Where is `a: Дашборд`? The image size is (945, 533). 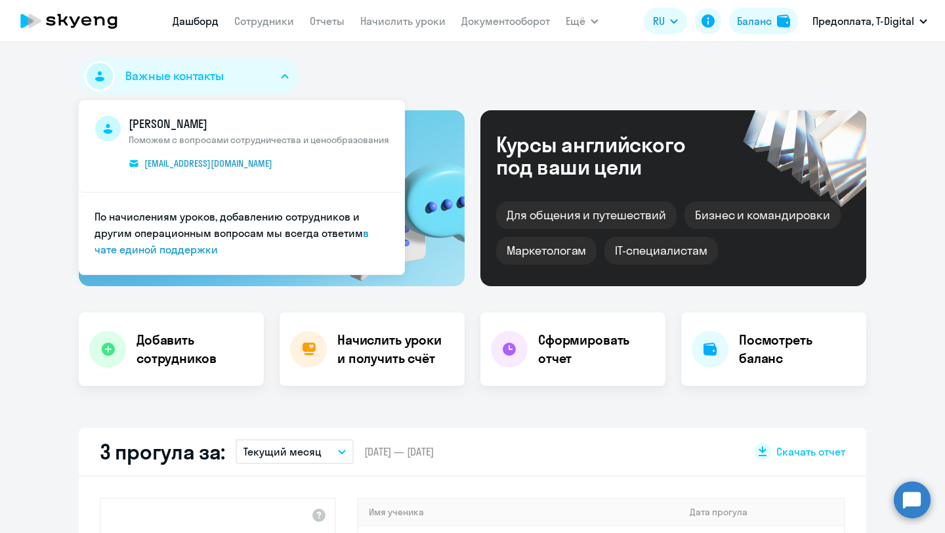
a: Дашборд is located at coordinates (196, 21).